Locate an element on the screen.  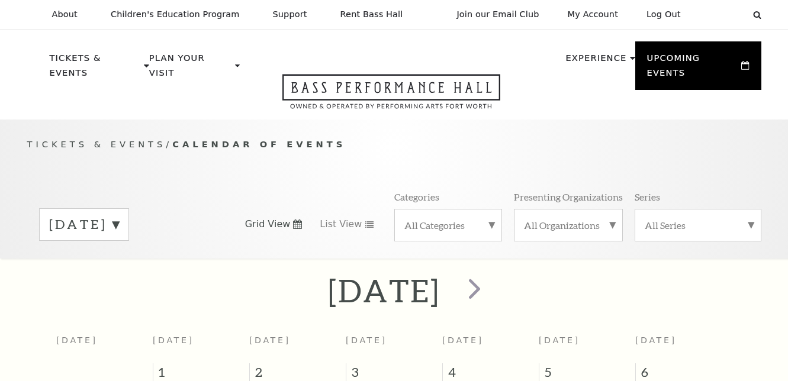
p: Plan Your Visit is located at coordinates (191, 69).